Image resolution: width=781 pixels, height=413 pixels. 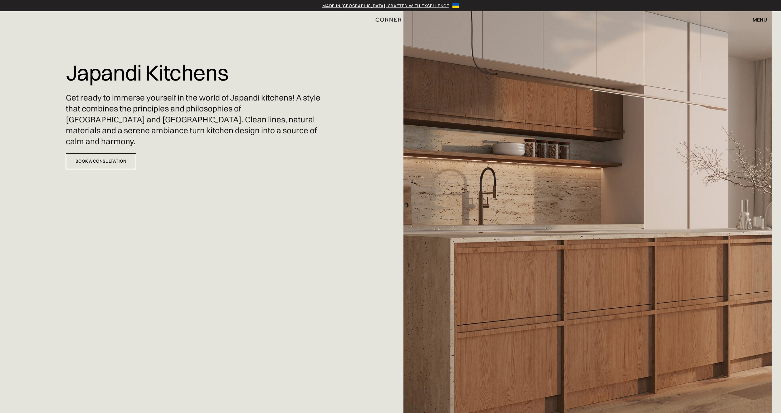 What do you see at coordinates (193, 120) in the screenshot?
I see `p: Get ready to immerse yourself in the world of Japandi kitchens! A style that combines the princip...` at bounding box center [193, 120].